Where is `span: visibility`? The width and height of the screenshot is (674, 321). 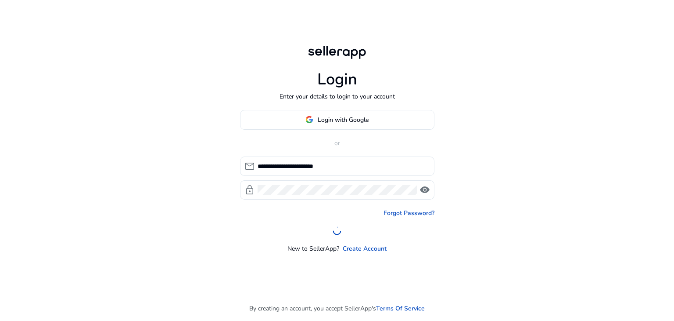
span: visibility is located at coordinates (425, 190).